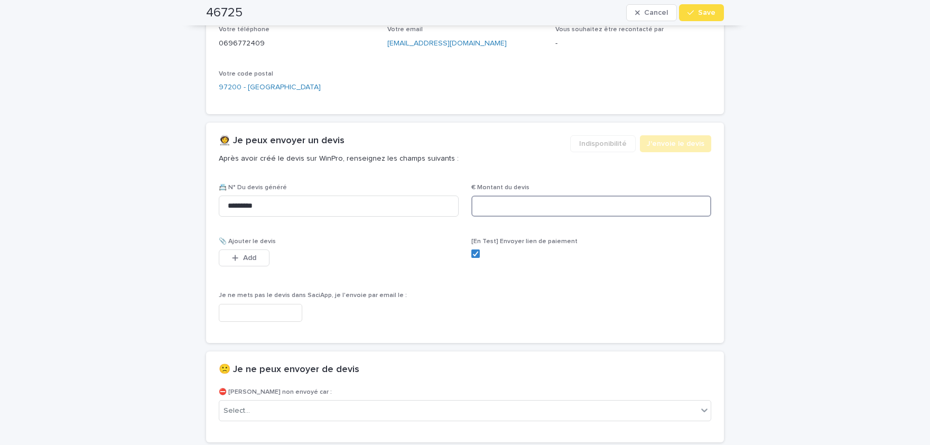 The height and width of the screenshot is (445, 930). What do you see at coordinates (237, 410) in the screenshot?
I see `div: Select...` at bounding box center [237, 410].